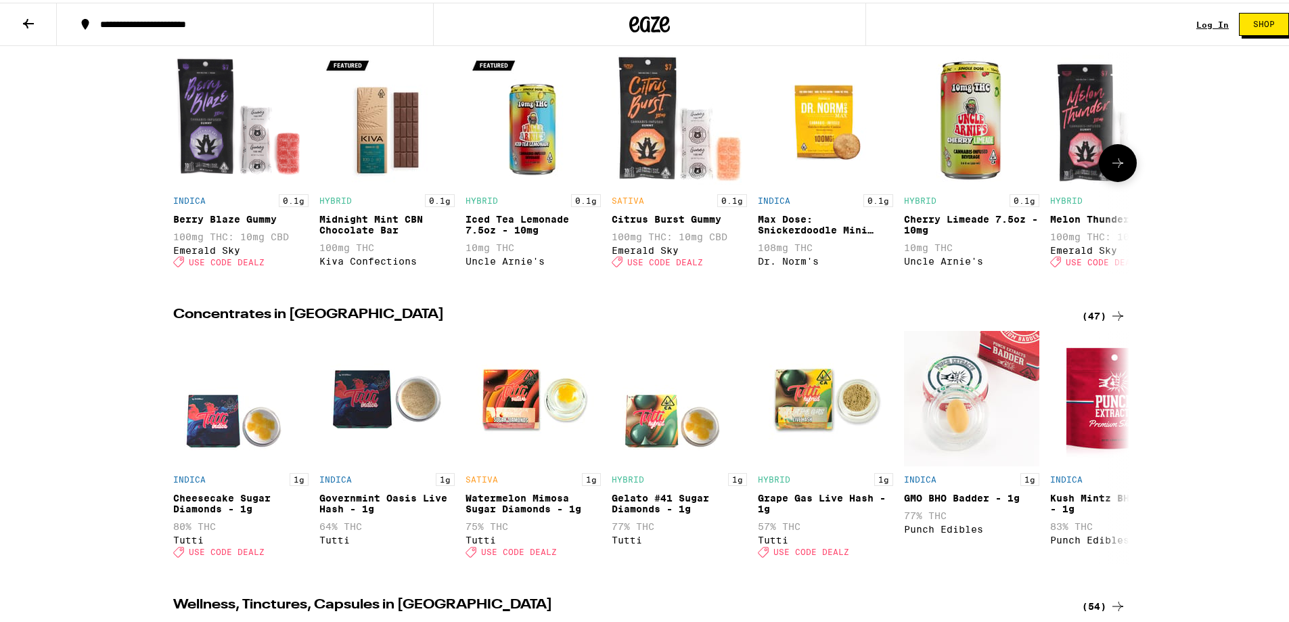 The height and width of the screenshot is (622, 1289). What do you see at coordinates (241, 216) in the screenshot?
I see `div: Berry Blaze Gummy` at bounding box center [241, 216].